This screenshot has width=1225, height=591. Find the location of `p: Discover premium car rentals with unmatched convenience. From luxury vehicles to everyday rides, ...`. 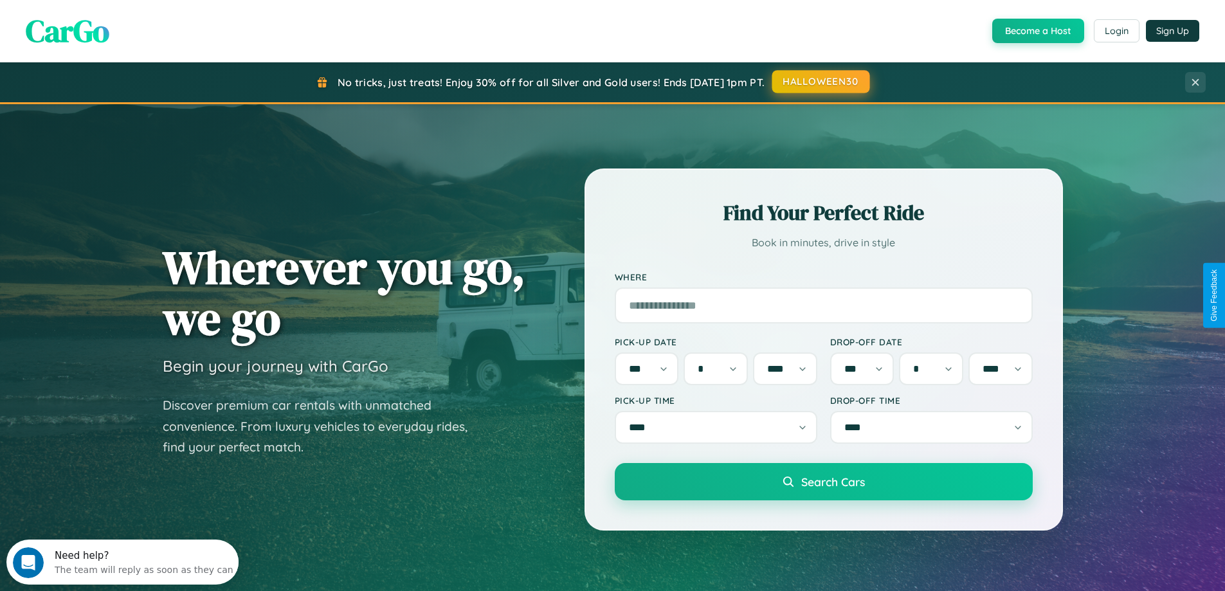

p: Discover premium car rentals with unmatched convenience. From luxury vehicles to everyday rides, ... is located at coordinates (323, 426).